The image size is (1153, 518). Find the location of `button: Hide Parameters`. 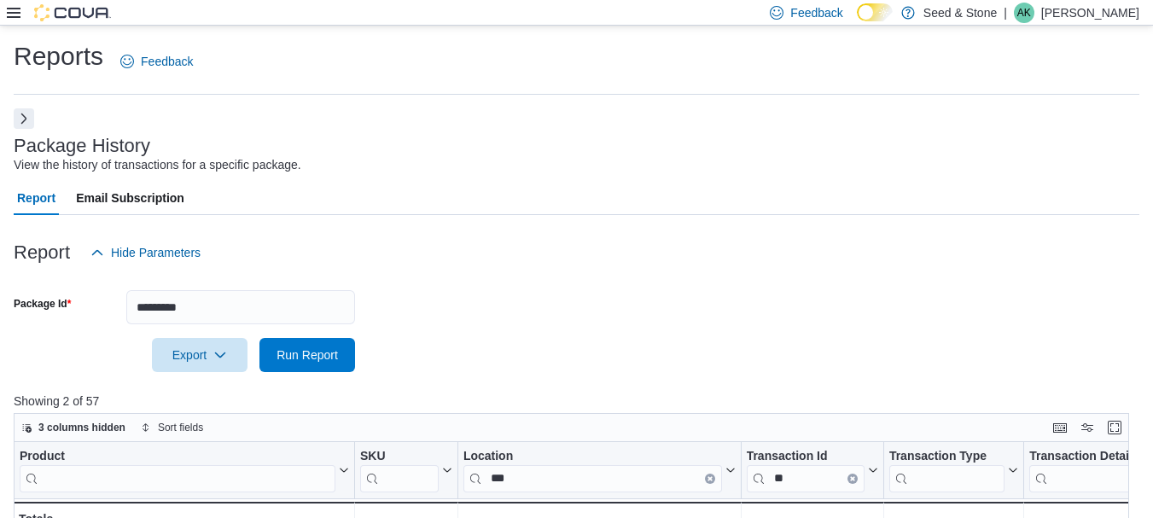

button: Hide Parameters is located at coordinates (145, 253).